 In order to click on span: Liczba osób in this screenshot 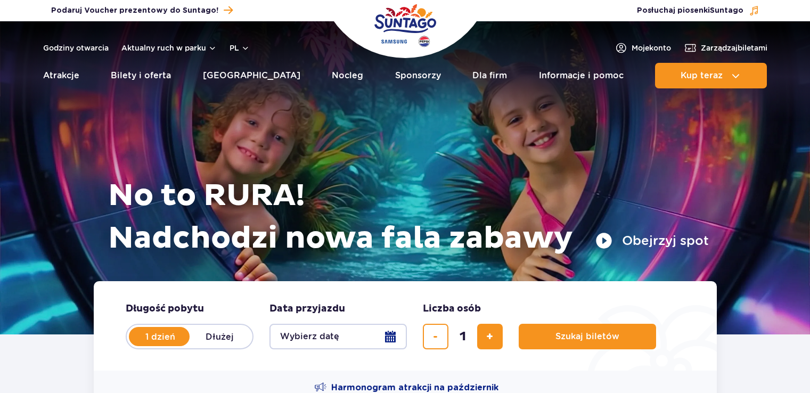, I will do `click(452, 309)`.